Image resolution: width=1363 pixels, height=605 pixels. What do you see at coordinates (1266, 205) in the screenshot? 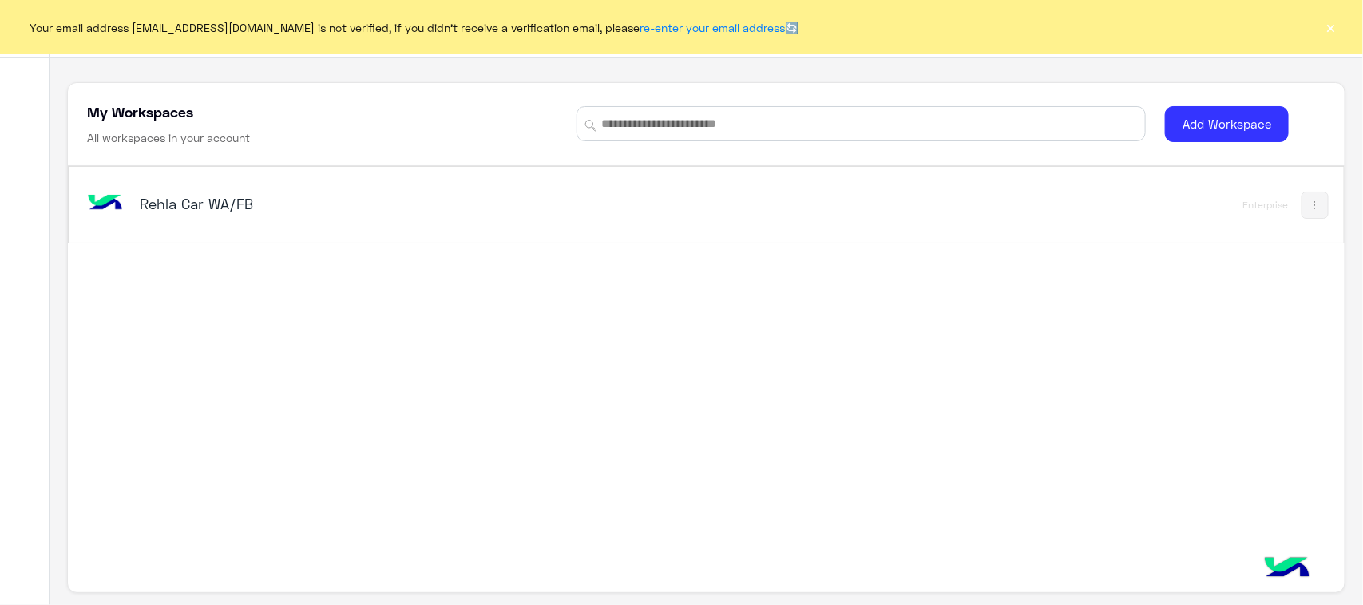
I see `div: Enterprise` at bounding box center [1266, 205].